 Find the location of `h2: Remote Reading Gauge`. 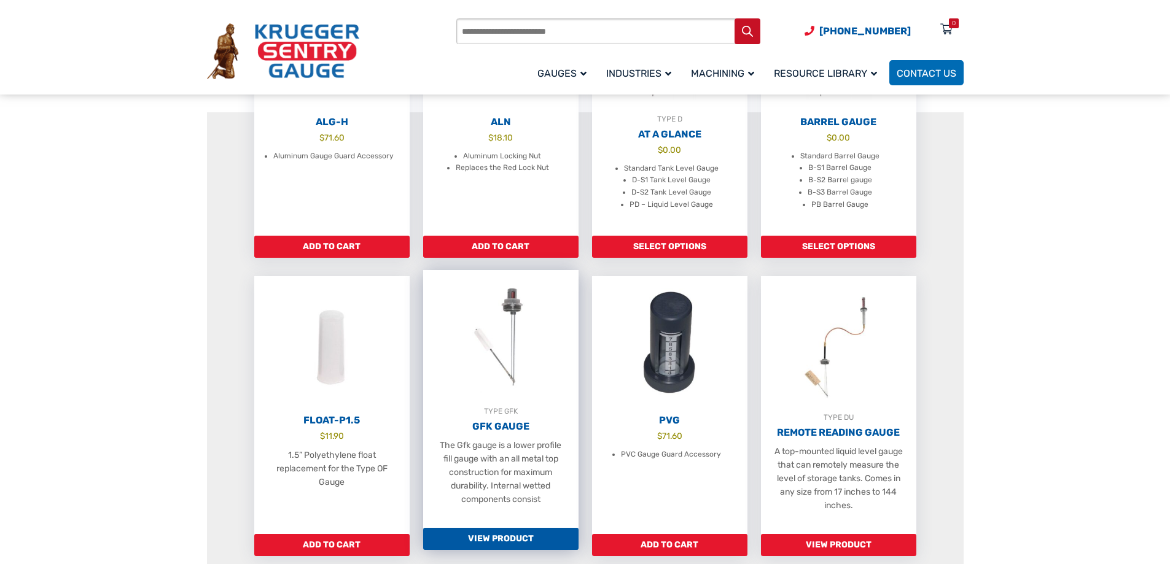

h2: Remote Reading Gauge is located at coordinates (838, 433).